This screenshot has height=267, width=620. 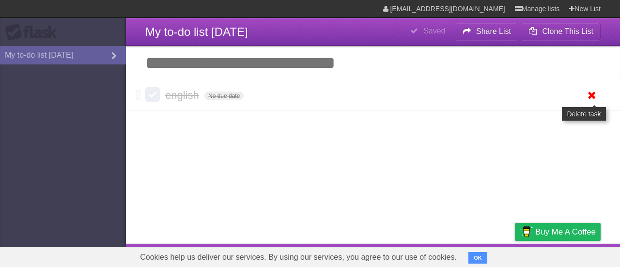 What do you see at coordinates (565, 231) in the screenshot?
I see `span: Buy me a coffee` at bounding box center [565, 231].